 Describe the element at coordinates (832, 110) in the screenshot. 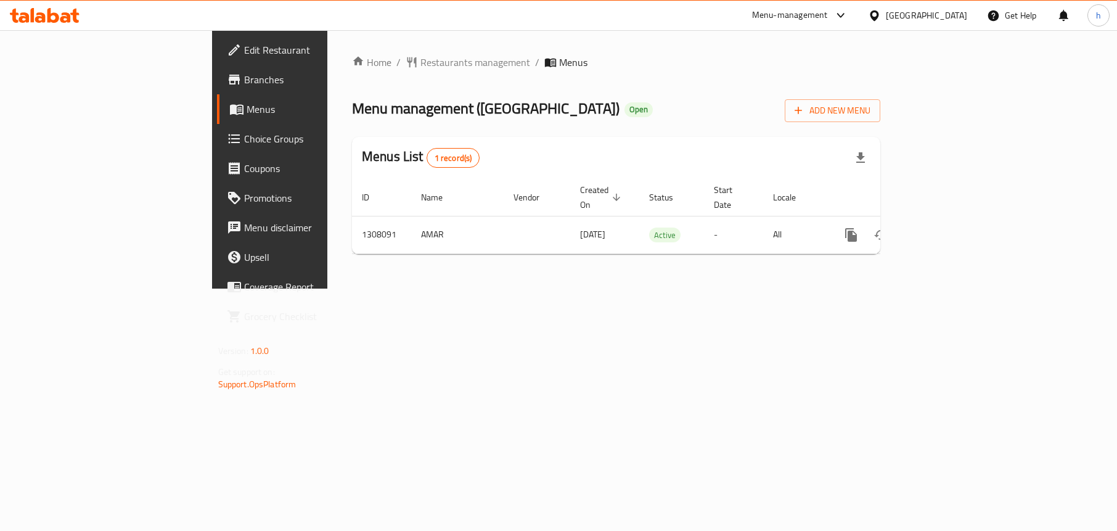

I see `button: Add New Menu` at that location.